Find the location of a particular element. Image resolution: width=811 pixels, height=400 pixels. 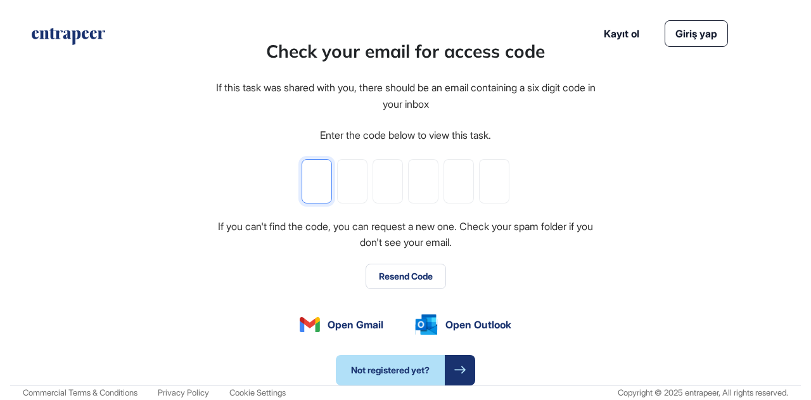

a: Open Outlook is located at coordinates (463, 324).